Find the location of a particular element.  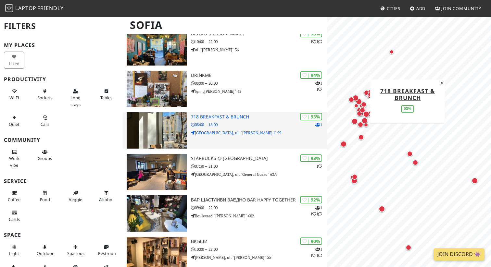

a: Бар Щастливи Заедно Bar Happy Together | 92% 111 Бар Щастливи Заедно Bar Happy Together 09:00 – 2... is located at coordinates (225, 214).